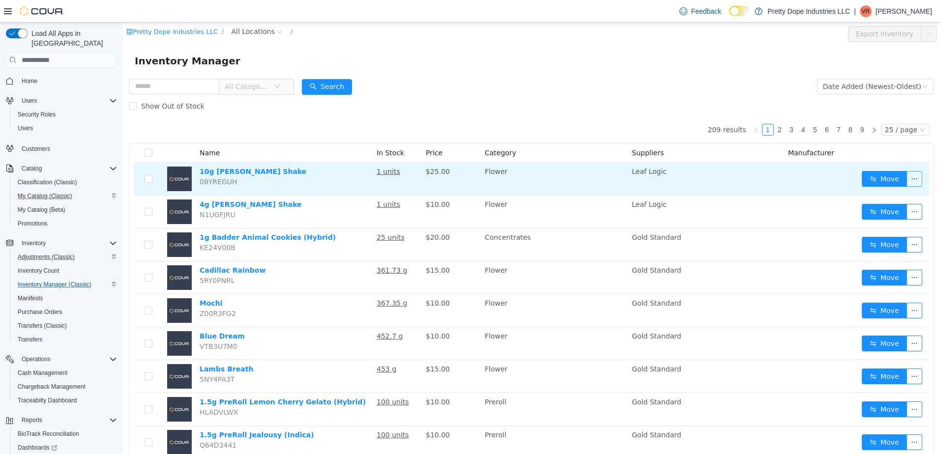  What do you see at coordinates (65, 312) in the screenshot?
I see `button: Purchase Orders` at bounding box center [65, 312].